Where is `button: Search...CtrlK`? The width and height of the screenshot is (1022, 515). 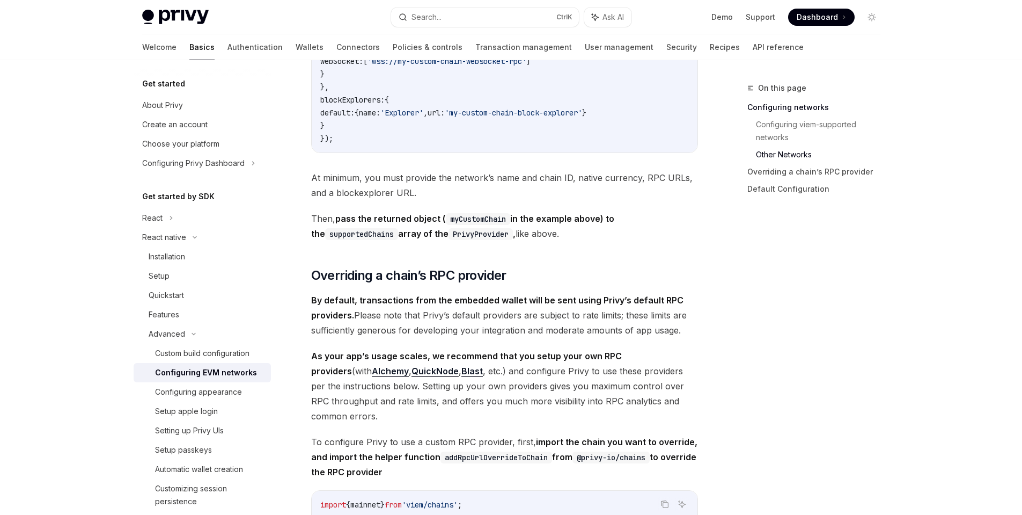 button: Search...CtrlK is located at coordinates (485, 17).